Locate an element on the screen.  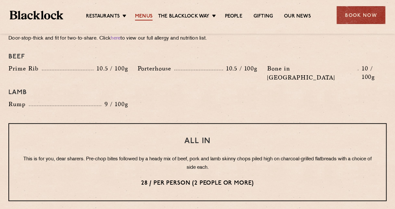
p: 28 / per person (2 people or more) is located at coordinates (197, 184).